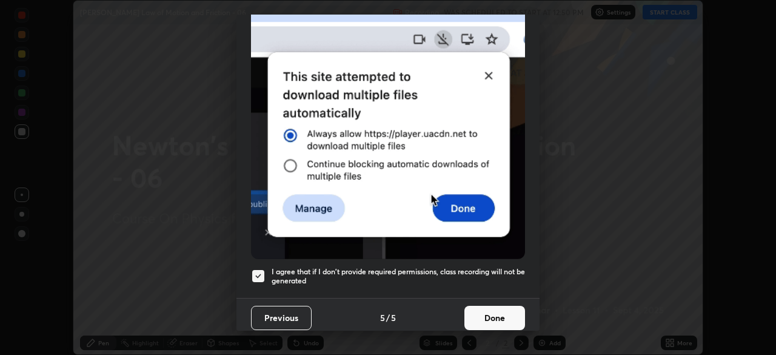 This screenshot has width=776, height=355. I want to click on h5: I agree that if I don't provide required permissions, class recording will not be generated, so click(398, 276).